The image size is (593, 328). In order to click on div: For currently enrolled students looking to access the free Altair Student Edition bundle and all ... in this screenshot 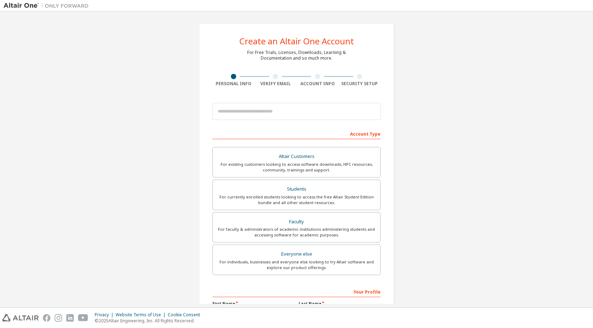, I will do `click(297, 200)`.